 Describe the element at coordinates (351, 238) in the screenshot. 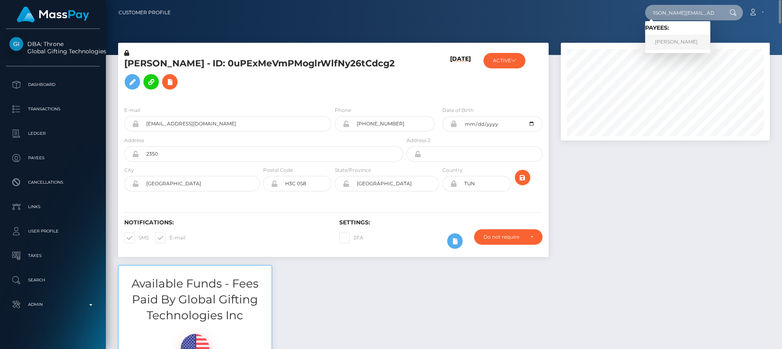

I see `label: 2FA` at that location.